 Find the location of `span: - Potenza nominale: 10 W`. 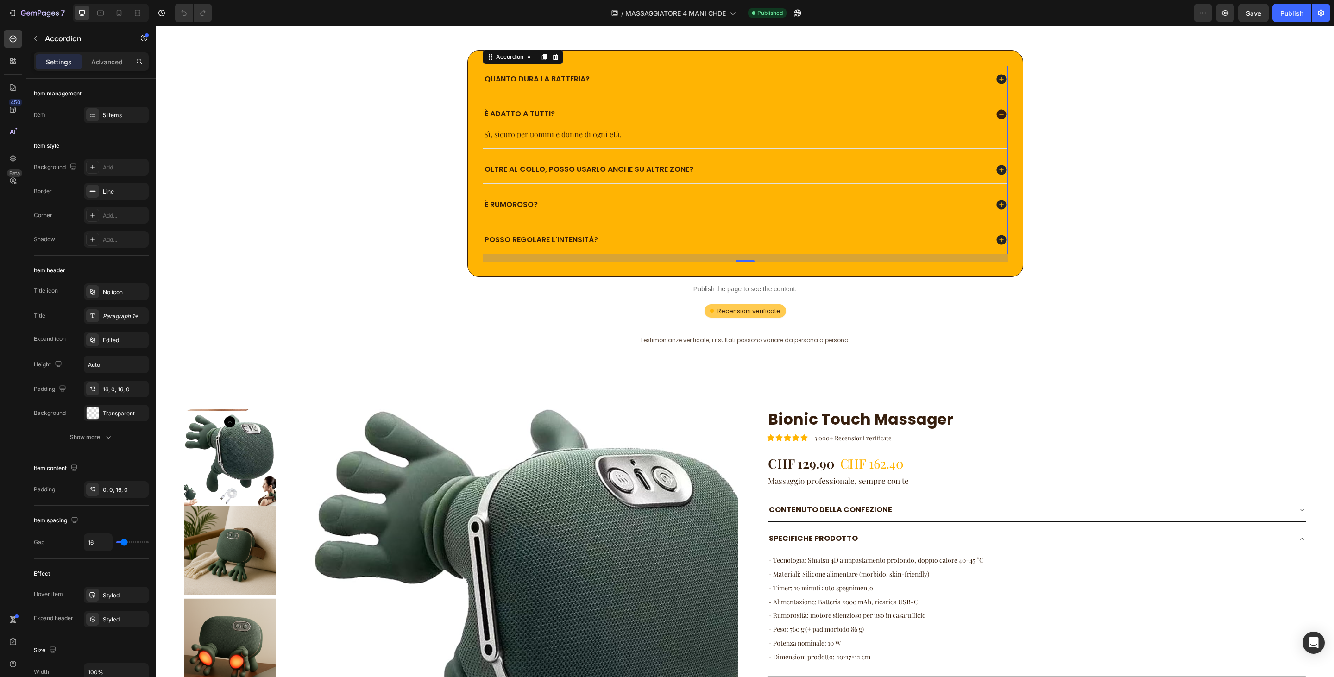

span: - Potenza nominale: 10 W is located at coordinates (649, 617).